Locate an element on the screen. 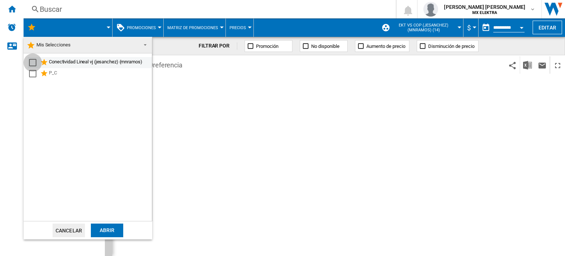 This screenshot has width=565, height=256. div: P_C is located at coordinates (100, 74).